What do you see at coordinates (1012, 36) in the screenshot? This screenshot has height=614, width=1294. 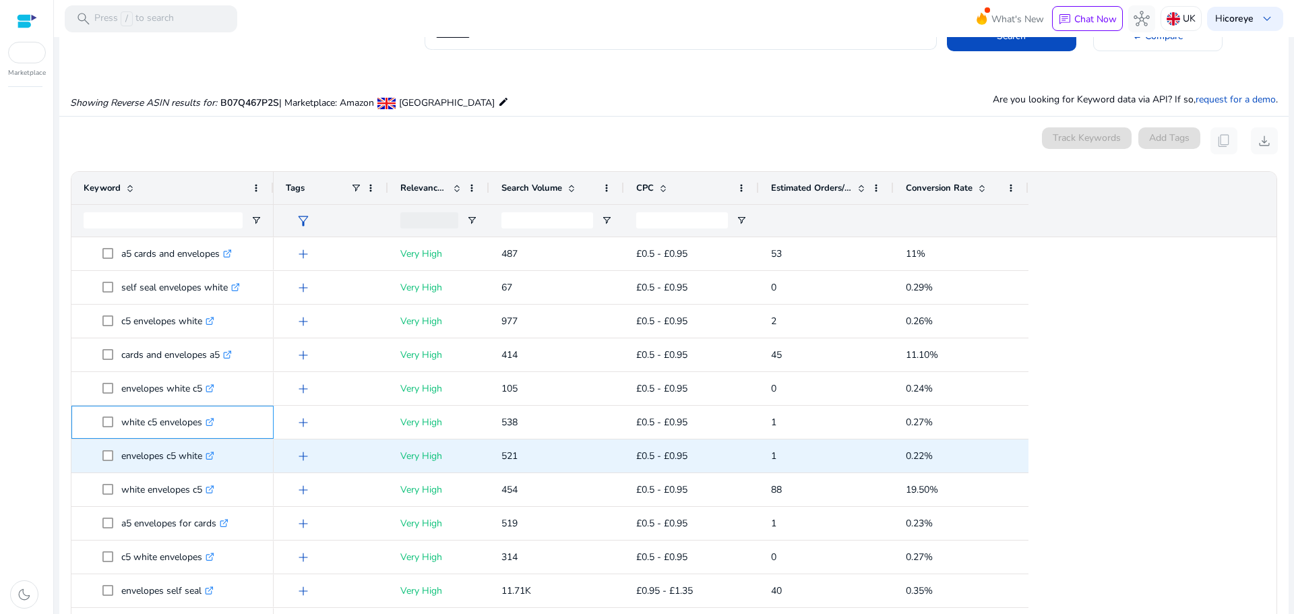 I see `button: Search` at bounding box center [1012, 36].